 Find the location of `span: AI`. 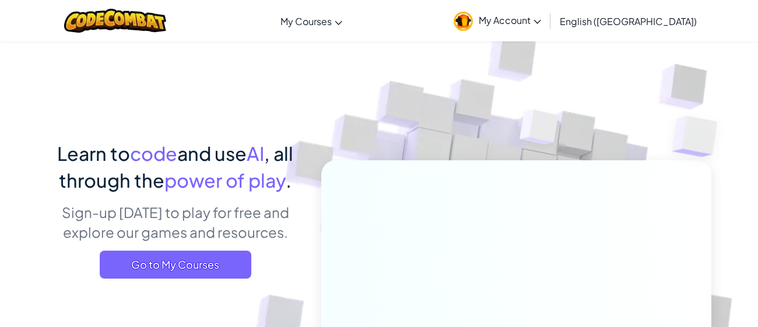

span: AI is located at coordinates (255, 153).